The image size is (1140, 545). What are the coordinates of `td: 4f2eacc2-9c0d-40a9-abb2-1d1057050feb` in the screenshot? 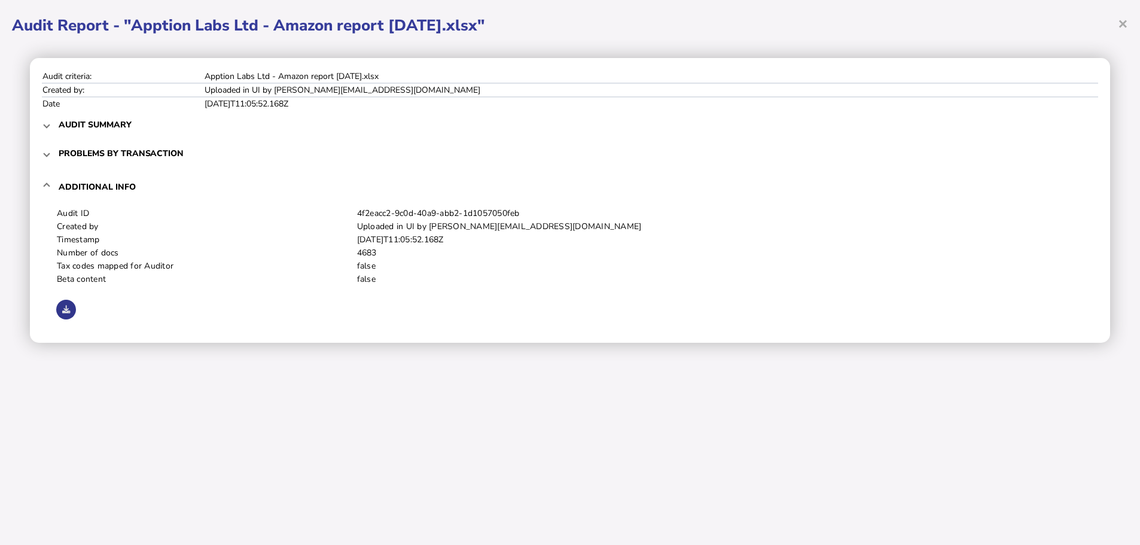 It's located at (720, 214).